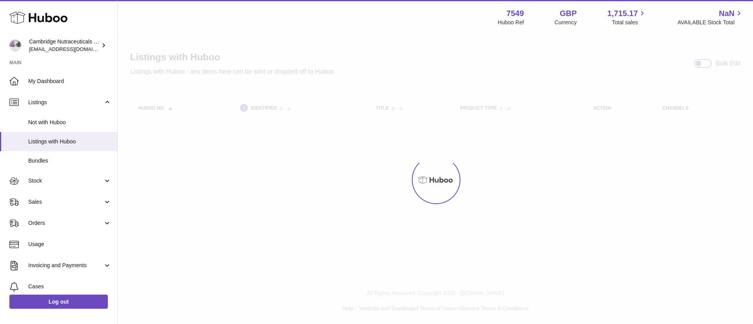 The width and height of the screenshot is (753, 324). Describe the element at coordinates (65, 181) in the screenshot. I see `span: Stock` at that location.